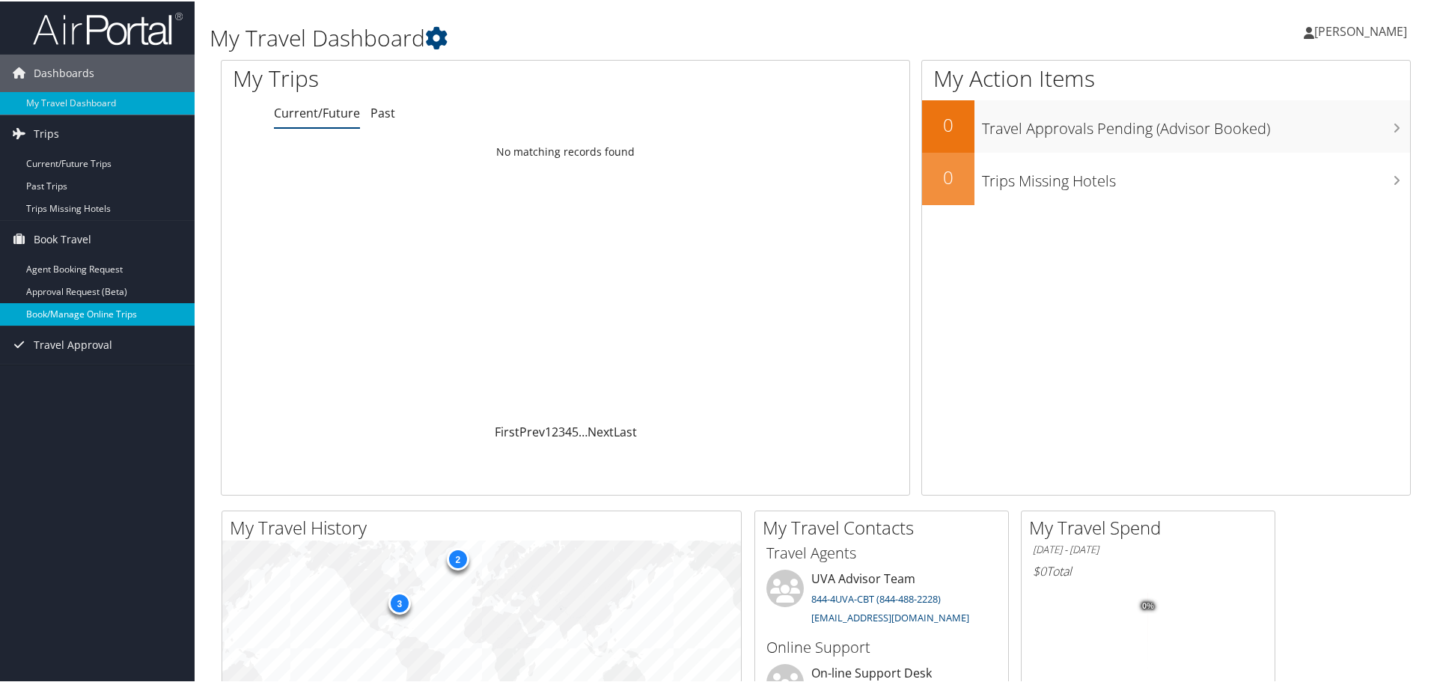  What do you see at coordinates (46, 132) in the screenshot?
I see `span: Trips` at bounding box center [46, 132].